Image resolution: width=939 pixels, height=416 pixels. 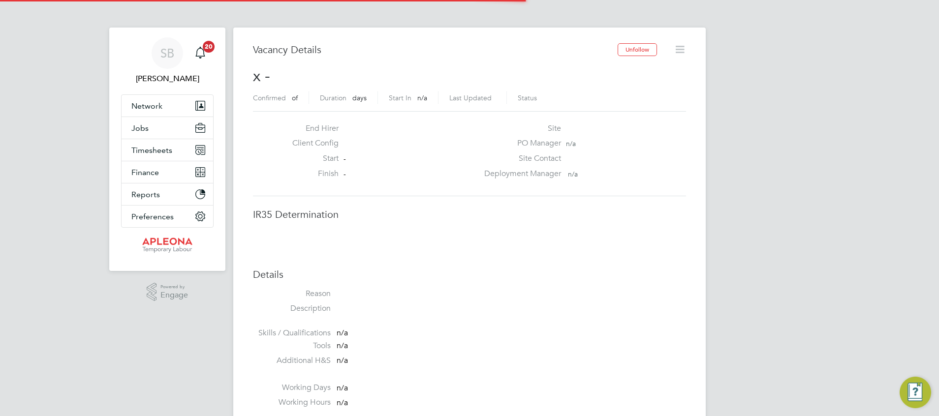 I want to click on label: Confirmed, so click(x=269, y=98).